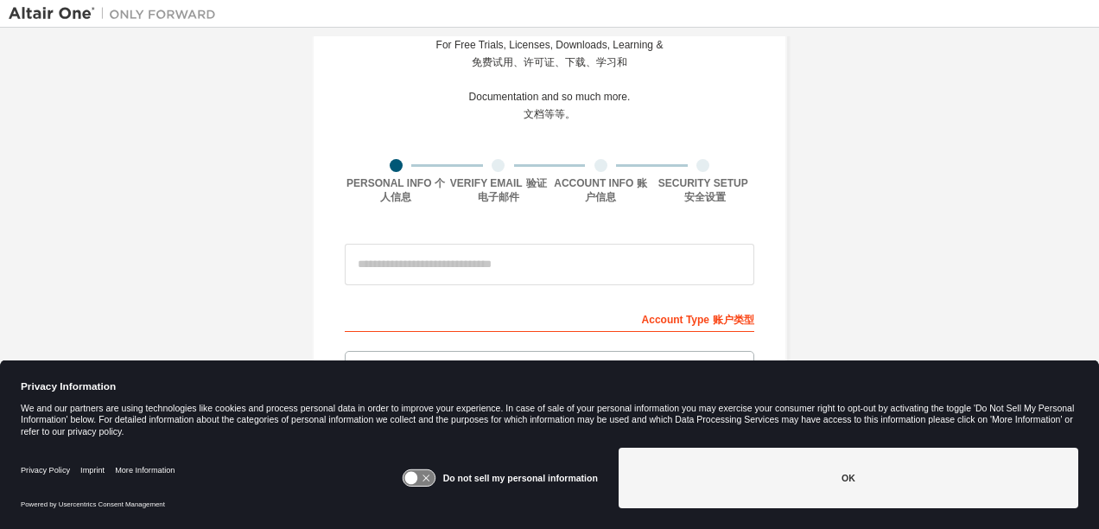  What do you see at coordinates (733, 320) in the screenshot?
I see `sider-trans-text: 账户类型` at bounding box center [733, 320].